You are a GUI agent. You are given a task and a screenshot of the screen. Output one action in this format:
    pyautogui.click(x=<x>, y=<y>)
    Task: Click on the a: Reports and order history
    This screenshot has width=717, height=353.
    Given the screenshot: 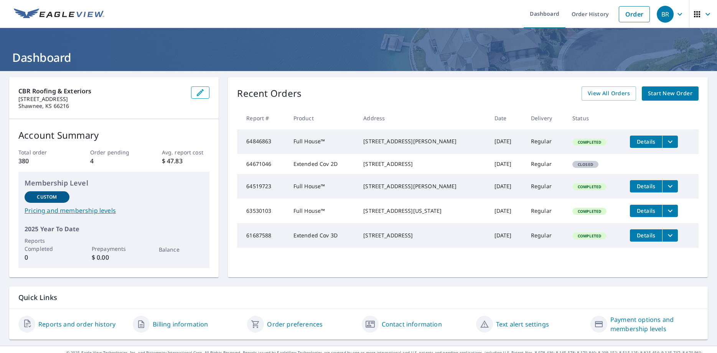 What is the action you would take?
    pyautogui.click(x=77, y=324)
    